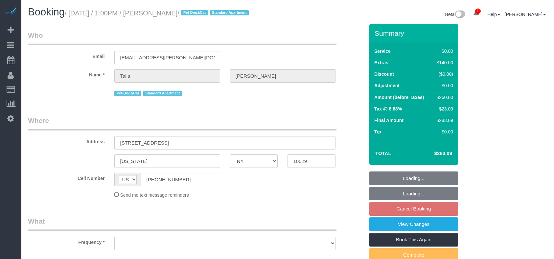  I want to click on label: Cell Number, so click(66, 177).